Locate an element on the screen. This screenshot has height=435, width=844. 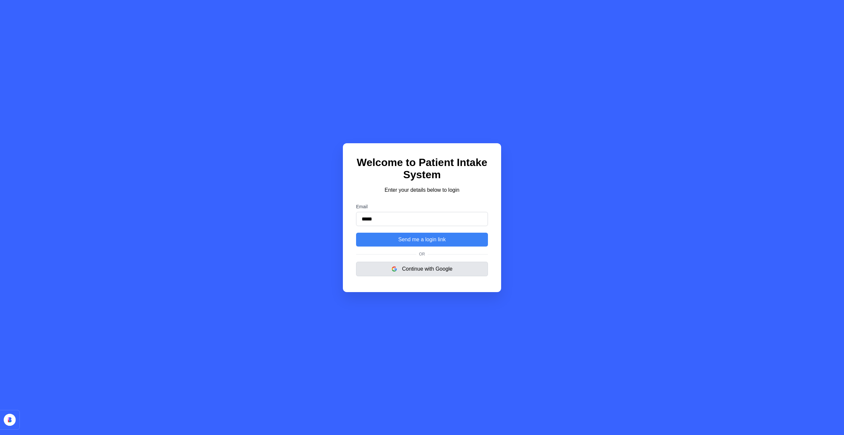
img: google logo is located at coordinates (394, 269).